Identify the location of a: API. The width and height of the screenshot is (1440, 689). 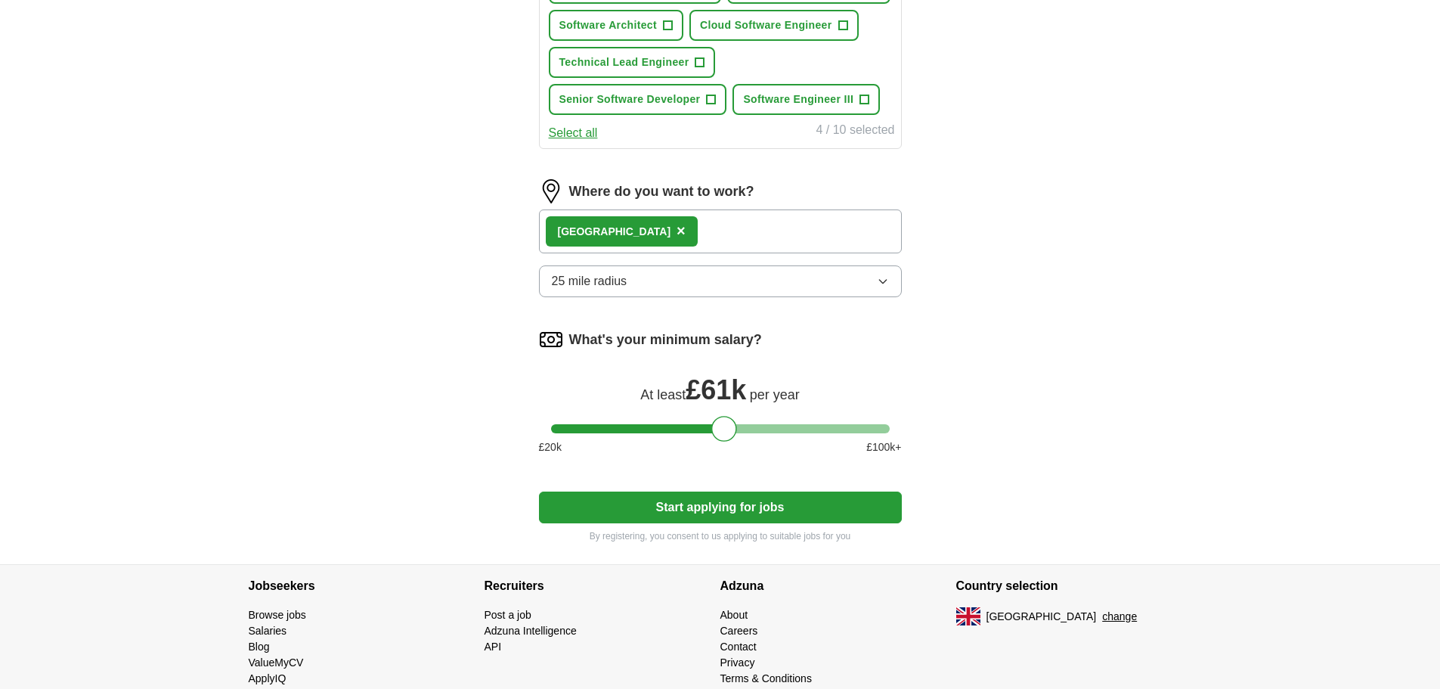
(493, 646).